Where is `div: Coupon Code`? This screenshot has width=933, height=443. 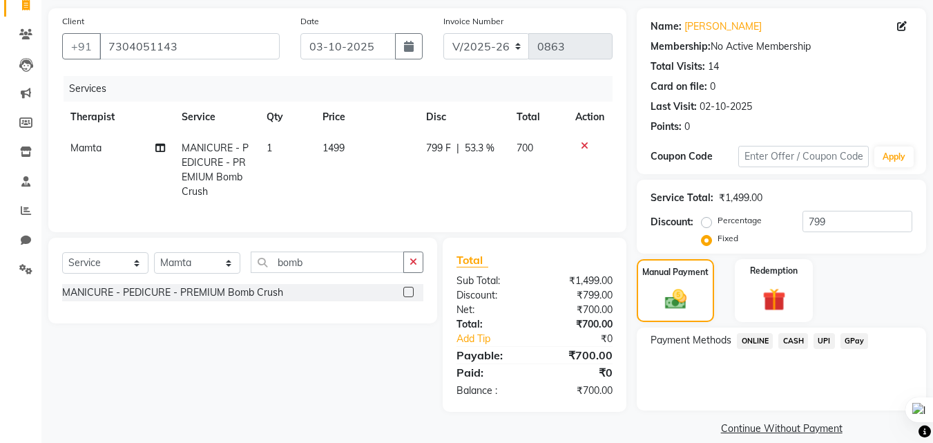
div: Coupon Code is located at coordinates (694, 156).